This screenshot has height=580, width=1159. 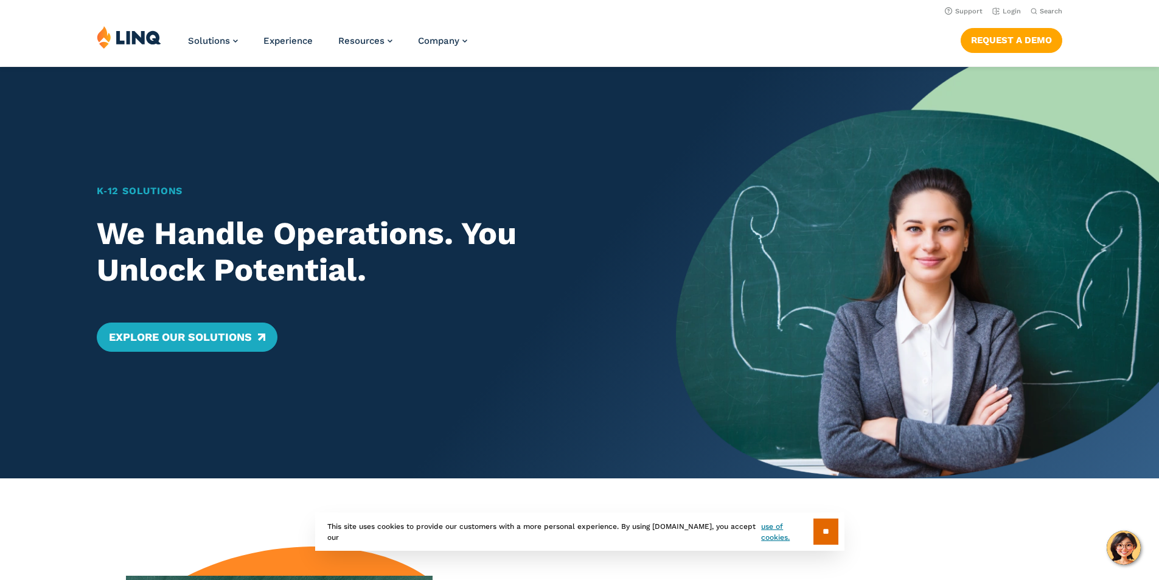 I want to click on span: Resources, so click(x=361, y=41).